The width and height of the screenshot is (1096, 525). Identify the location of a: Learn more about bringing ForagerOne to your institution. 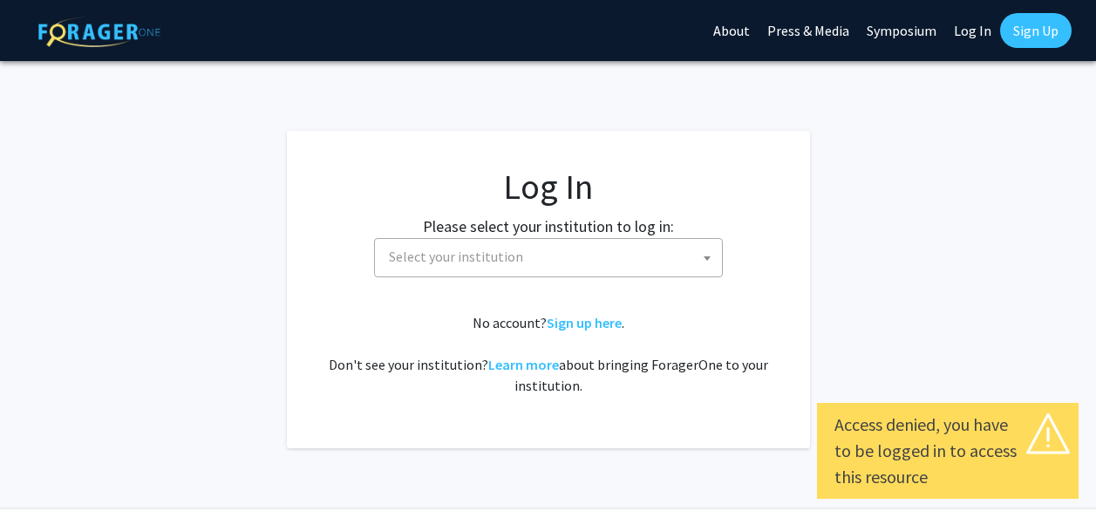
(523, 364).